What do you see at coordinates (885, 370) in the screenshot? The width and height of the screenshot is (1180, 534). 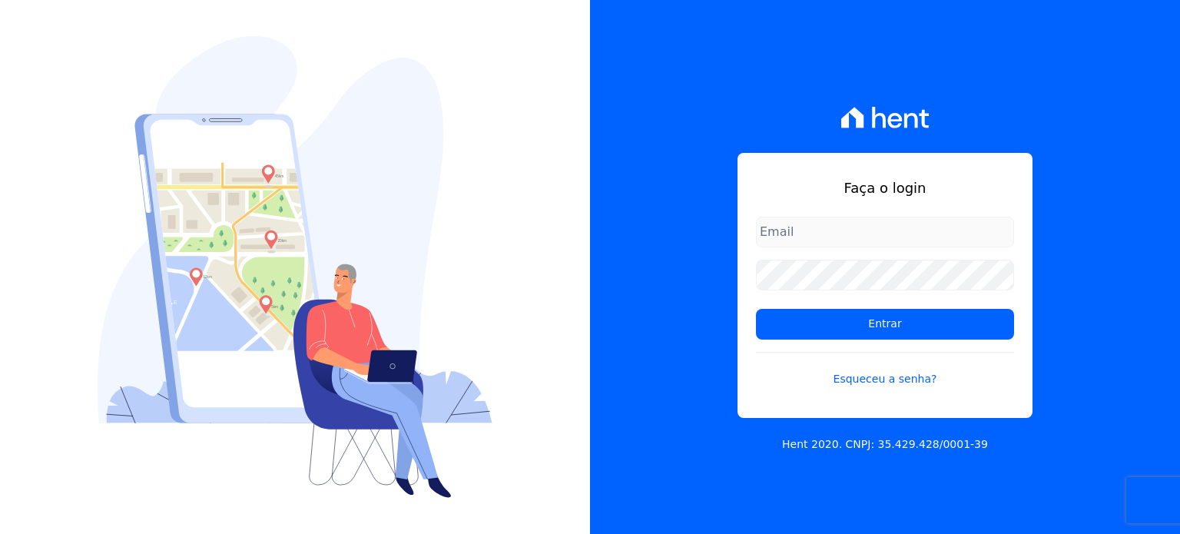 I see `a: Esqueceu a senha?` at bounding box center [885, 370].